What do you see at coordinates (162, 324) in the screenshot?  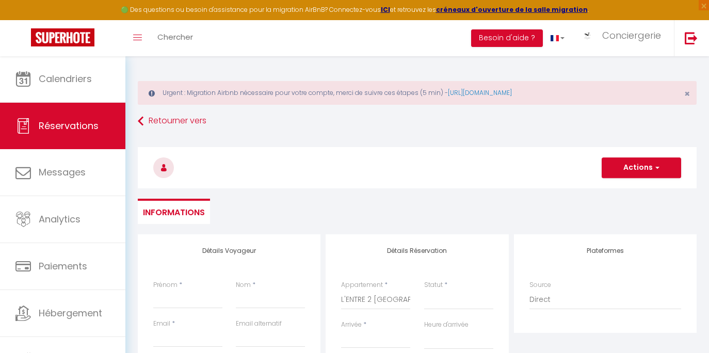 I see `label: Email` at bounding box center [162, 324].